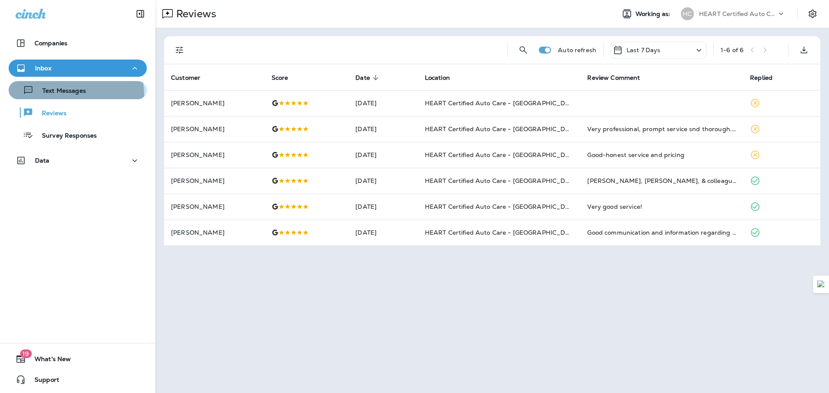 The width and height of the screenshot is (829, 393). I want to click on span: 19, so click(25, 354).